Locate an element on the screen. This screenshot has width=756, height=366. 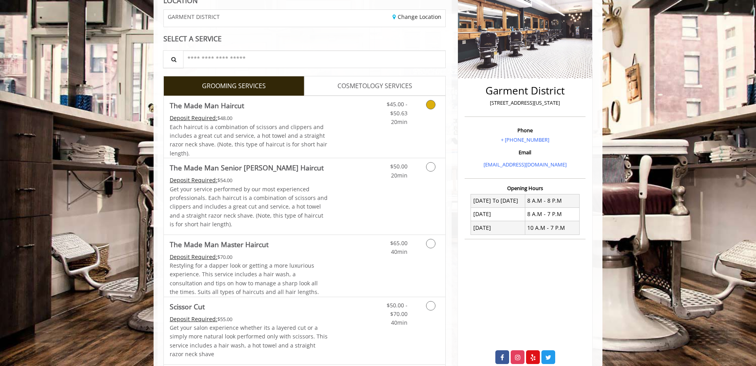
span: $50.00 - $70.00 is located at coordinates (397, 309).